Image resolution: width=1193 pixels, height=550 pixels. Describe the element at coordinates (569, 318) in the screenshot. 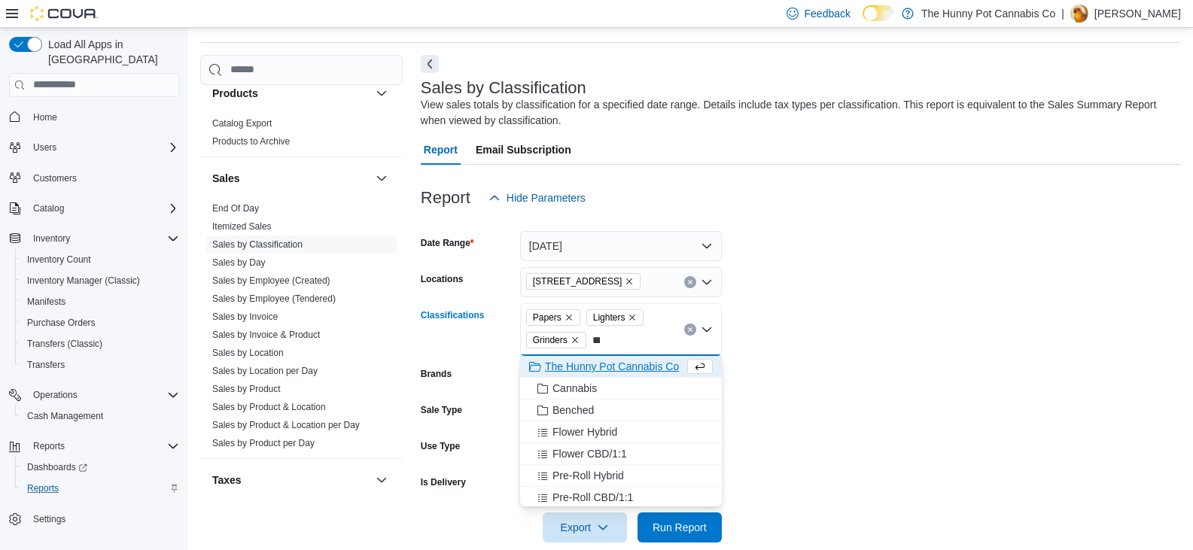

I see `button: Remove Papers from selection in this group` at that location.